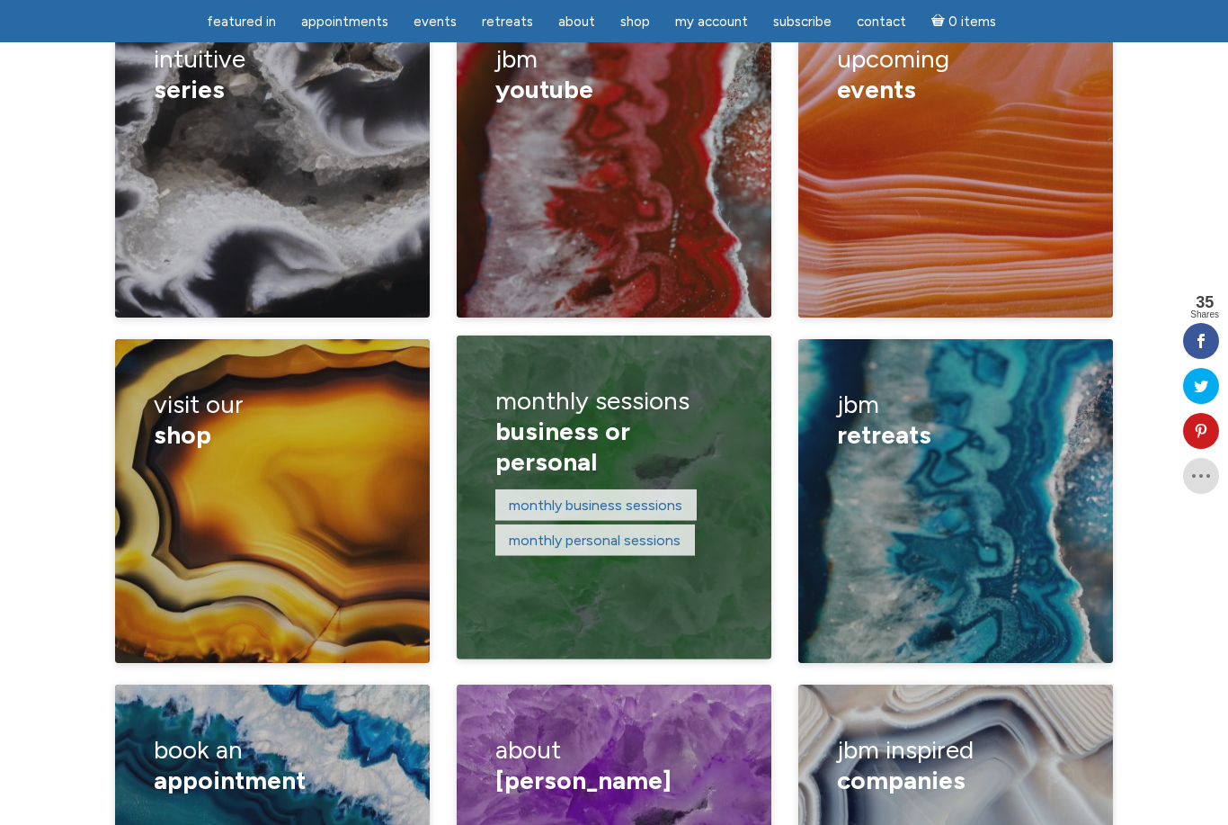 This screenshot has height=825, width=1228. Describe the element at coordinates (956, 74) in the screenshot. I see `h3: upcoming` at that location.